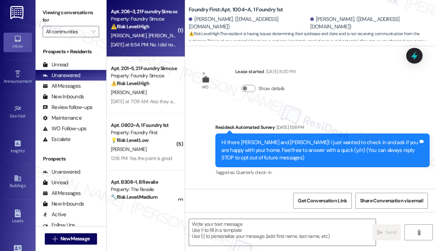  Describe the element at coordinates (54, 215) in the screenshot. I see `div: Active` at that location.